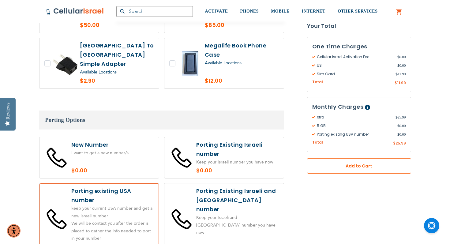 The height and width of the screenshot is (244, 450). Describe the element at coordinates (280, 11) in the screenshot. I see `span: MOBILE` at that location.